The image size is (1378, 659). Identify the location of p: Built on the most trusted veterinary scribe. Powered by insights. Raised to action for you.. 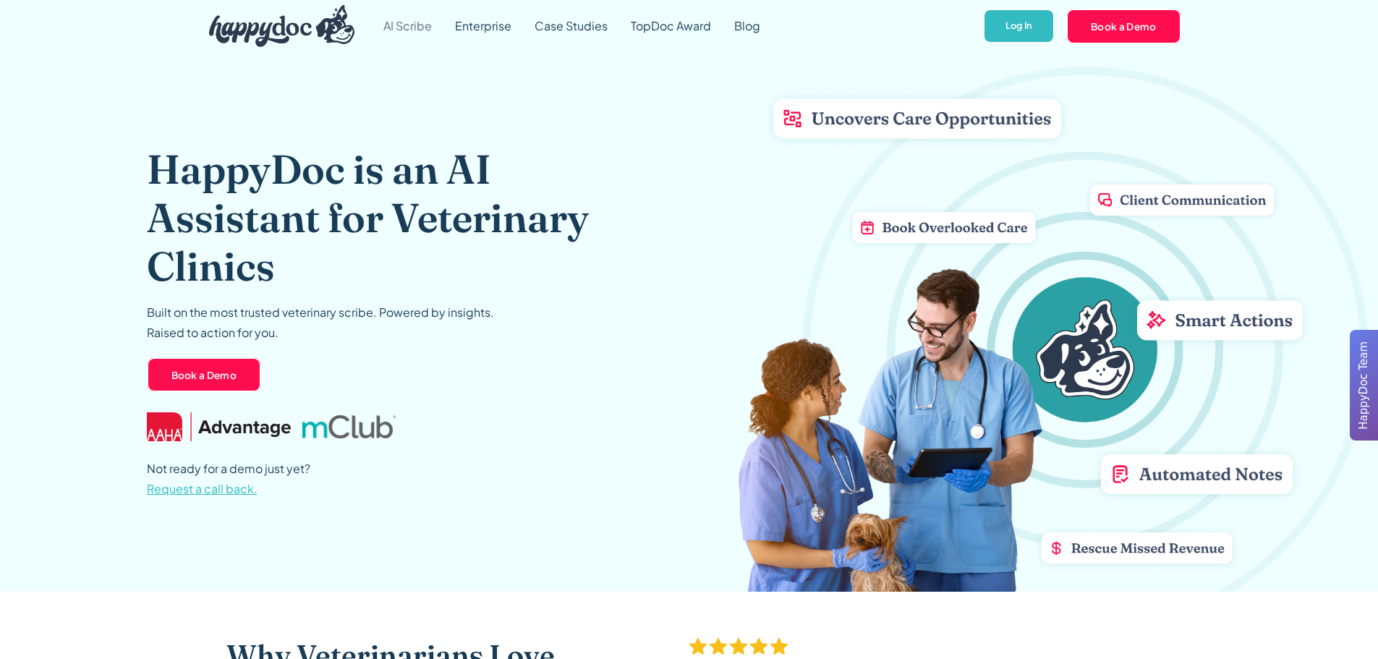
(320, 323).